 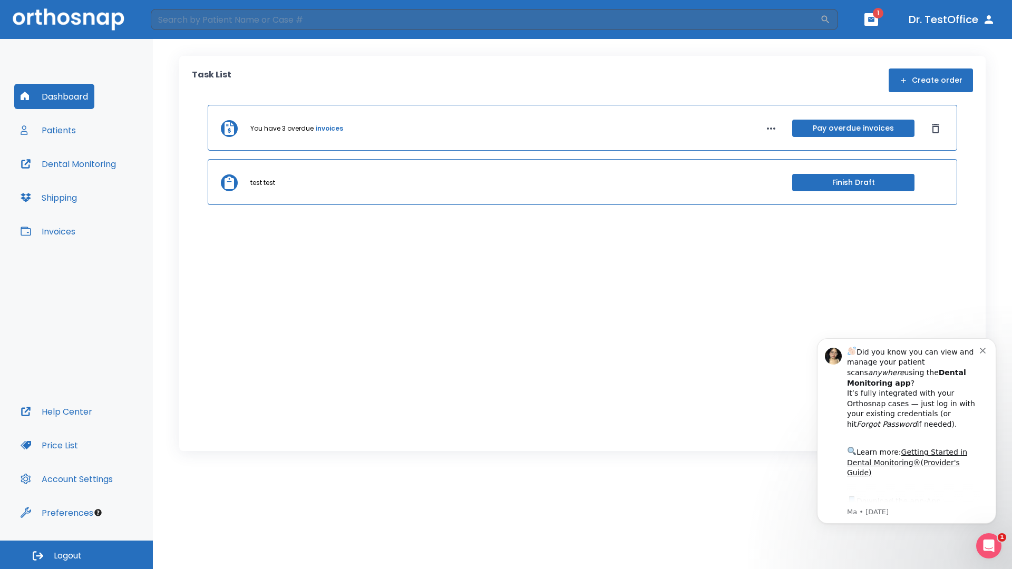 What do you see at coordinates (56, 412) in the screenshot?
I see `button: Help Center` at bounding box center [56, 412].